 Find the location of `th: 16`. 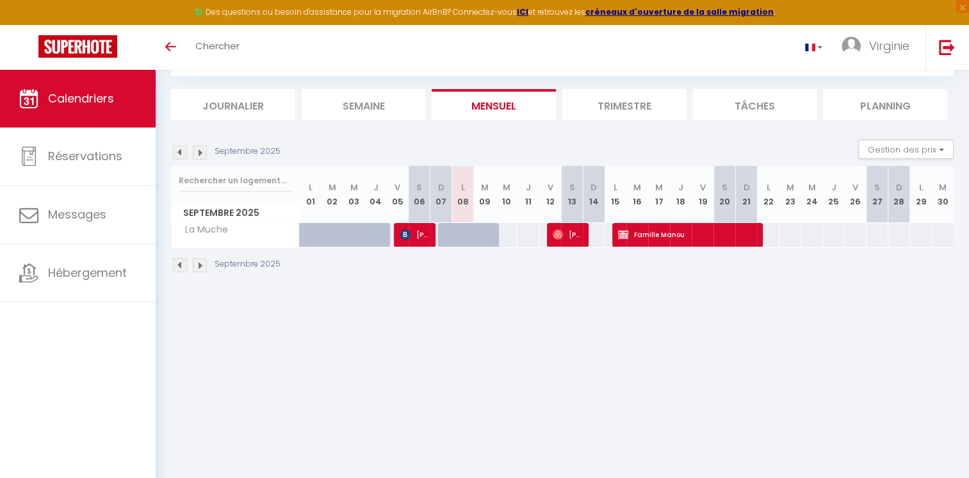

th: 16 is located at coordinates (637, 194).